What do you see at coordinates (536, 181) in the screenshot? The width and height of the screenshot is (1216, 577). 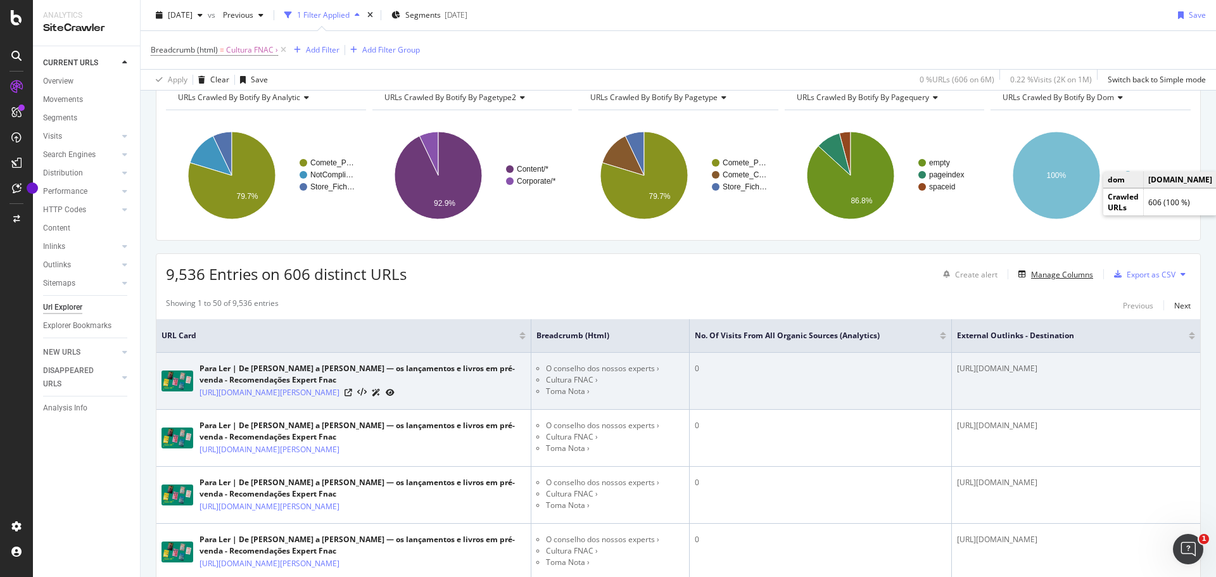 I see `text: Corporate/*` at bounding box center [536, 181].